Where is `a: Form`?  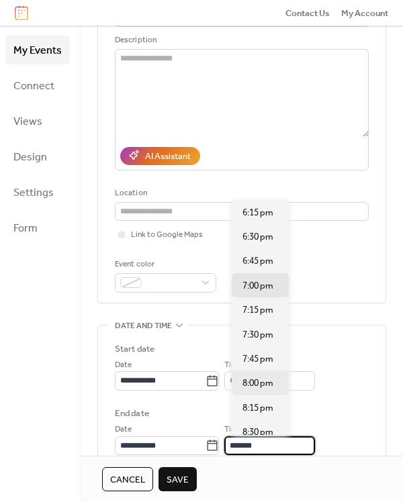
a: Form is located at coordinates (38, 228).